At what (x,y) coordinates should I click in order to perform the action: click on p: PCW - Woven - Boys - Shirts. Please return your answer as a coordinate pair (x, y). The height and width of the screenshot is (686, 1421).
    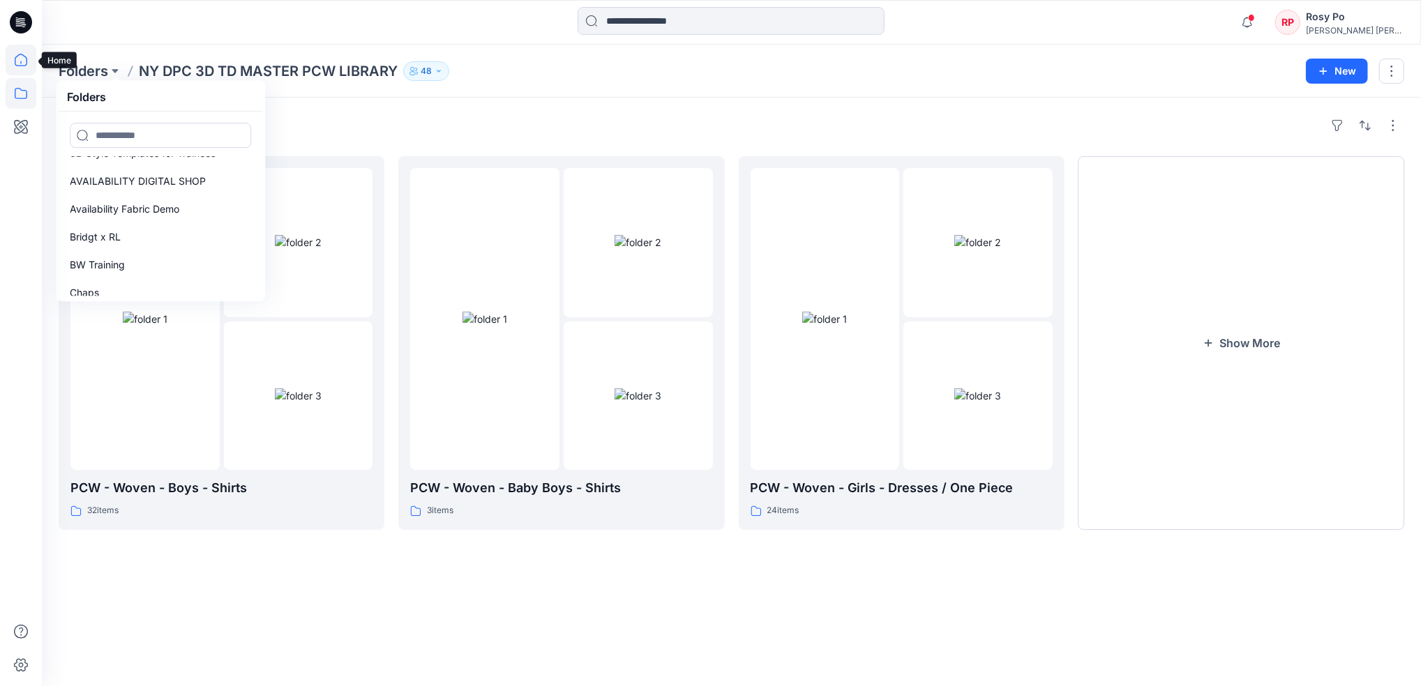
    Looking at the image, I should click on (221, 488).